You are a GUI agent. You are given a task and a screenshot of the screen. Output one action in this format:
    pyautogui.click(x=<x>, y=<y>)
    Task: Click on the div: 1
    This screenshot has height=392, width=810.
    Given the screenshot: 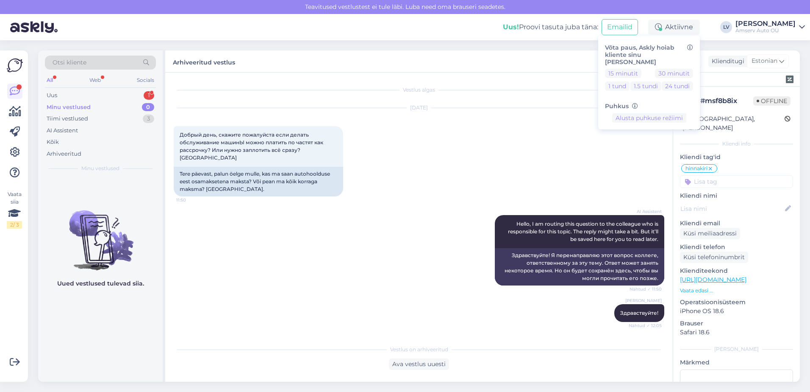 What is the action you would take?
    pyautogui.click(x=149, y=95)
    